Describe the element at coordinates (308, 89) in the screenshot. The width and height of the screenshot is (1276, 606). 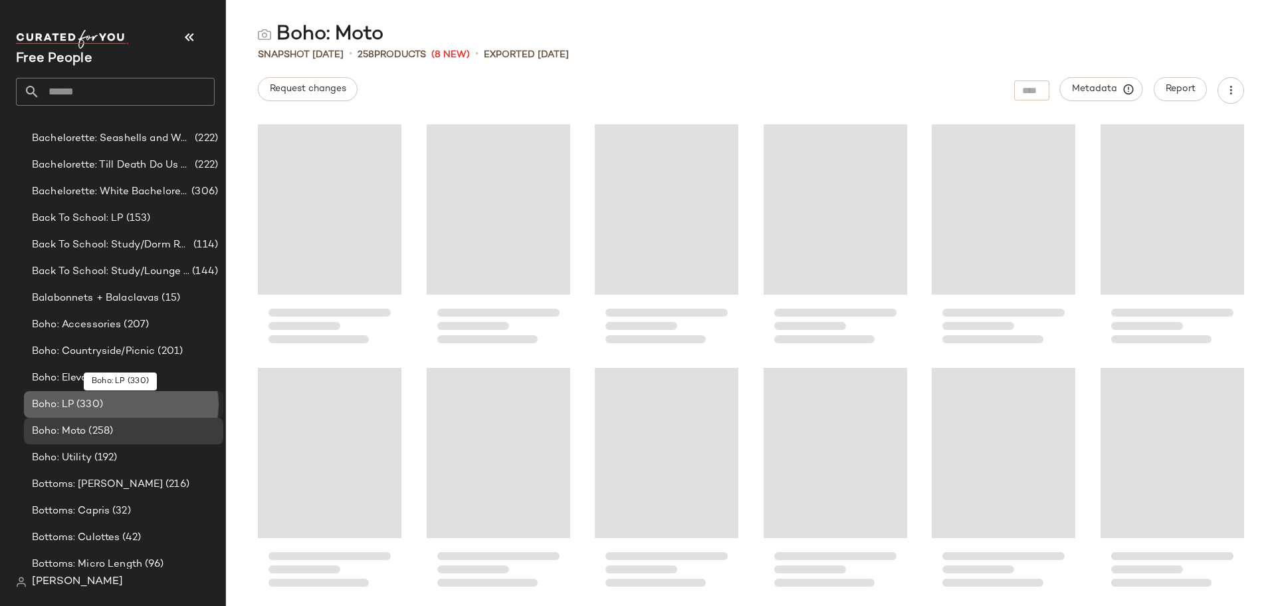
I see `span: Request changes` at that location.